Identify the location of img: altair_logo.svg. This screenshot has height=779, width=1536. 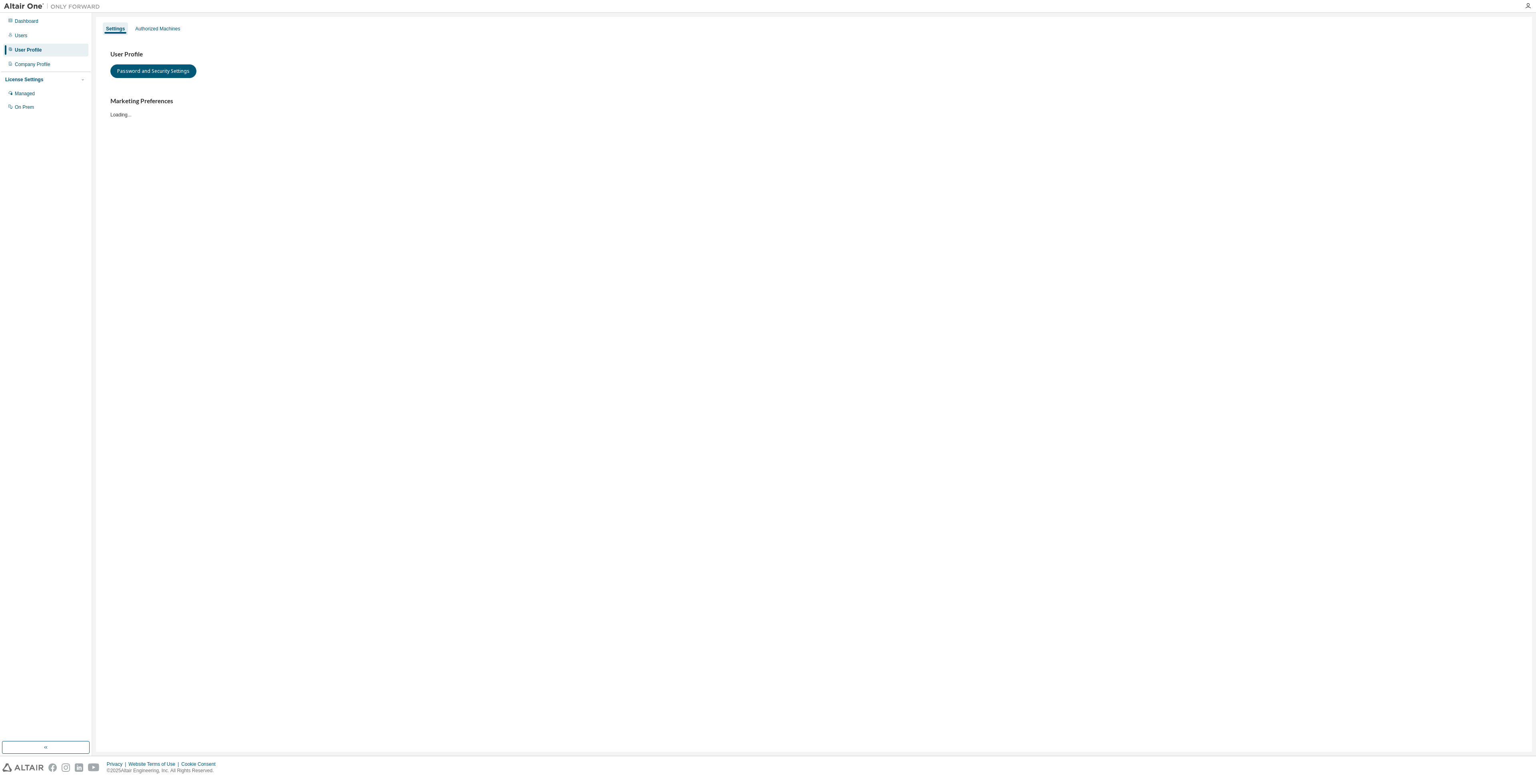
(23, 767).